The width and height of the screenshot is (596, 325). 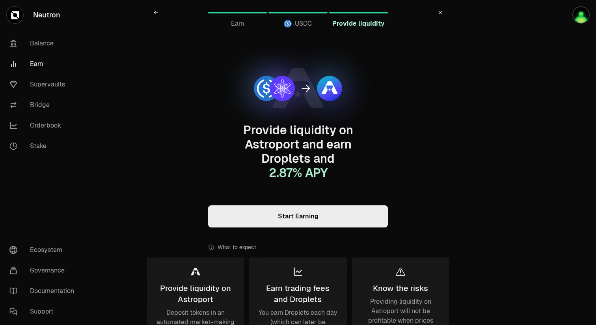 I want to click on span: Earn, so click(x=237, y=24).